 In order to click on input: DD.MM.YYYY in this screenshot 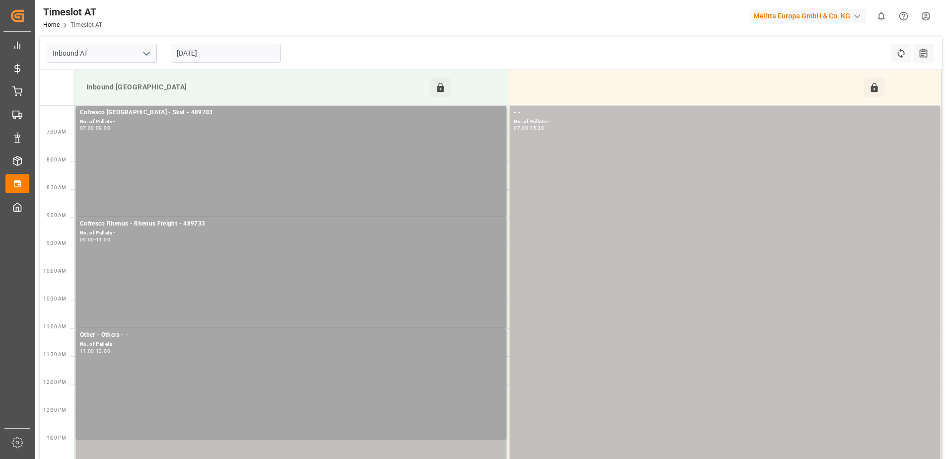, I will do `click(226, 53)`.